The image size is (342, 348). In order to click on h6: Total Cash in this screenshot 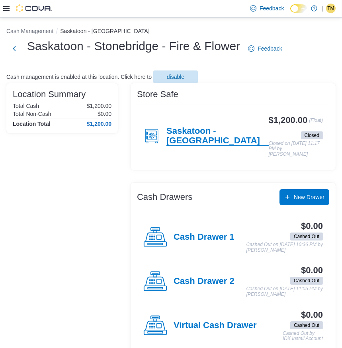, I will do `click(26, 106)`.